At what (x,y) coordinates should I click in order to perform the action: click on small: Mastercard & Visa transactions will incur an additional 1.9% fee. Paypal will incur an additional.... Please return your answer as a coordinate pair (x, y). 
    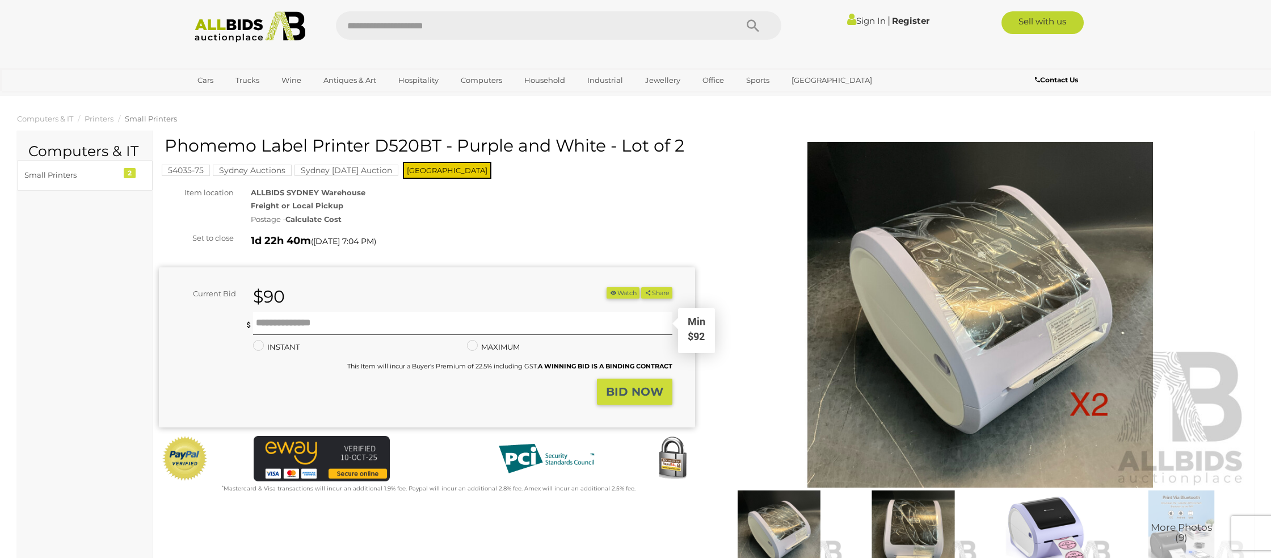
    Looking at the image, I should click on (428, 488).